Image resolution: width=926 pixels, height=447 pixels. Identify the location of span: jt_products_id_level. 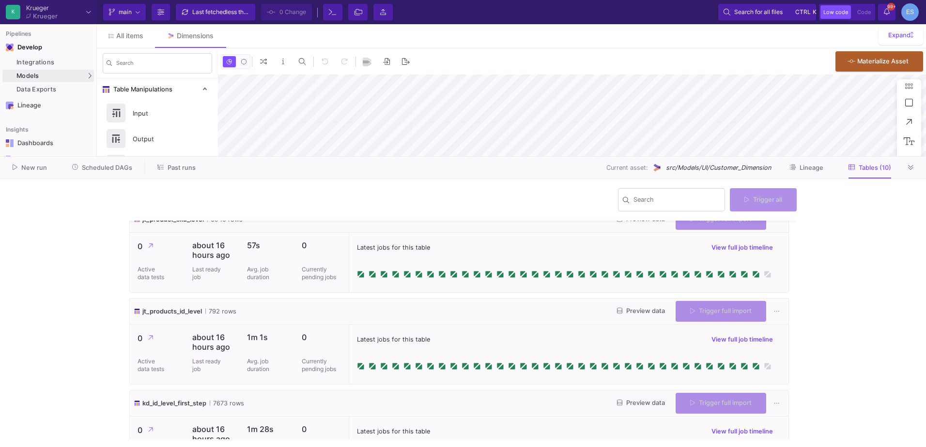
(172, 311).